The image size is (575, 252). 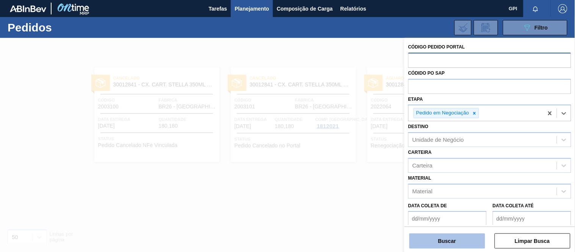 I want to click on h1: Pedidos, so click(x=62, y=27).